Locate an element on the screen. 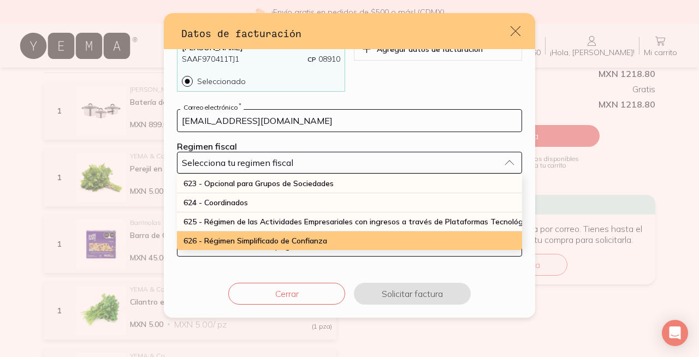  div: default is located at coordinates (349, 165).